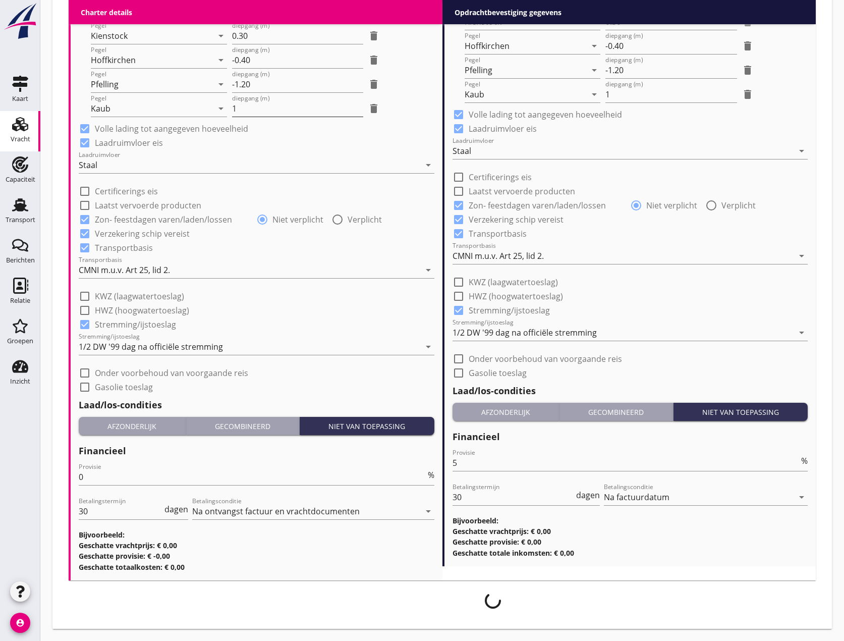 The height and width of the screenshot is (641, 844). I want to click on div: Wildungsmauer, so click(121, 12).